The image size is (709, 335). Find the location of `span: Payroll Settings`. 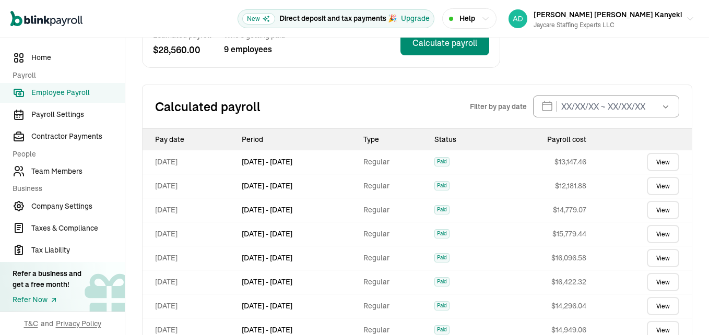

span: Payroll Settings is located at coordinates (78, 114).